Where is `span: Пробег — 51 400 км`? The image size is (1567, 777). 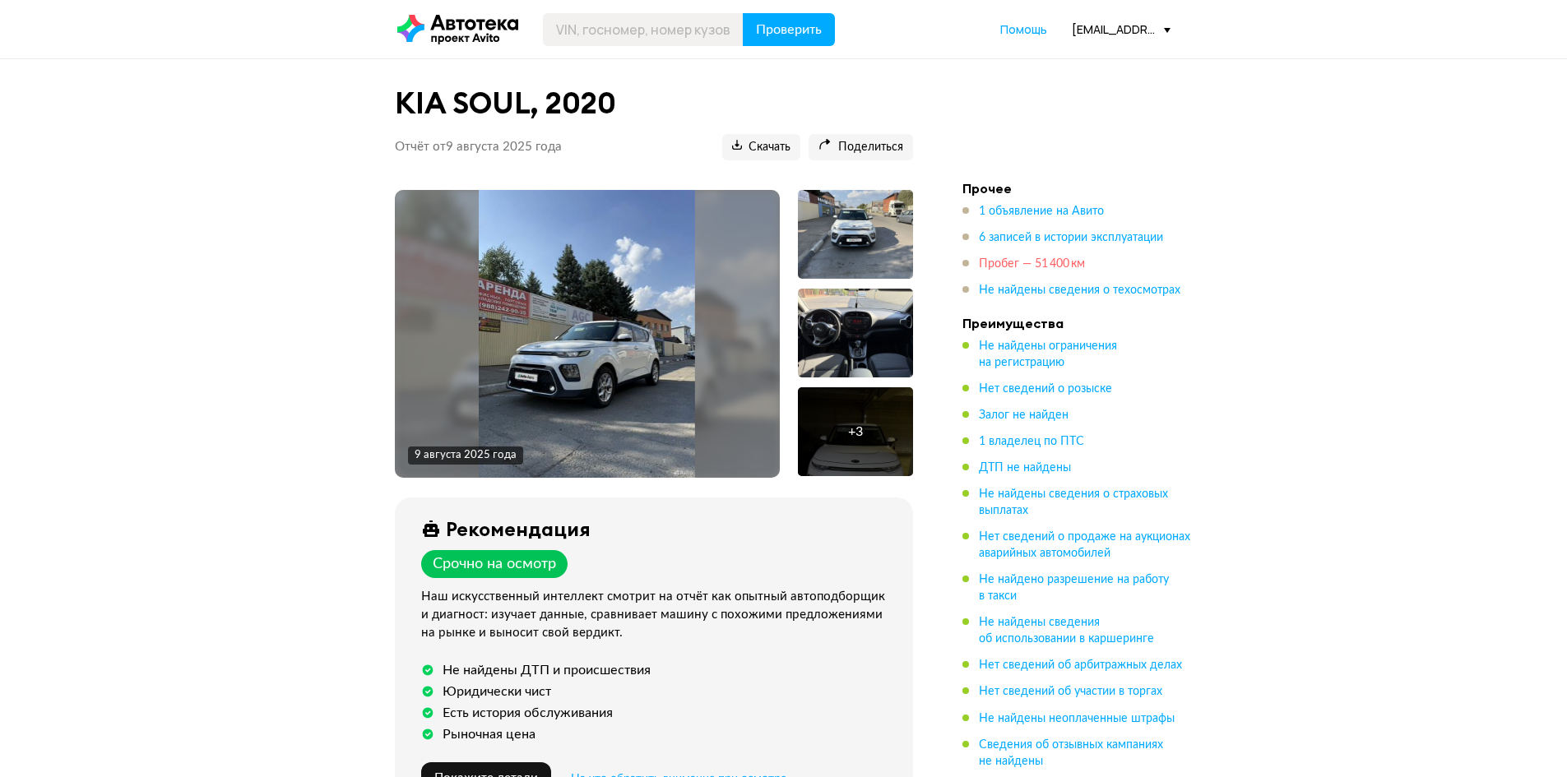
span: Пробег — 51 400 км is located at coordinates (1032, 264).